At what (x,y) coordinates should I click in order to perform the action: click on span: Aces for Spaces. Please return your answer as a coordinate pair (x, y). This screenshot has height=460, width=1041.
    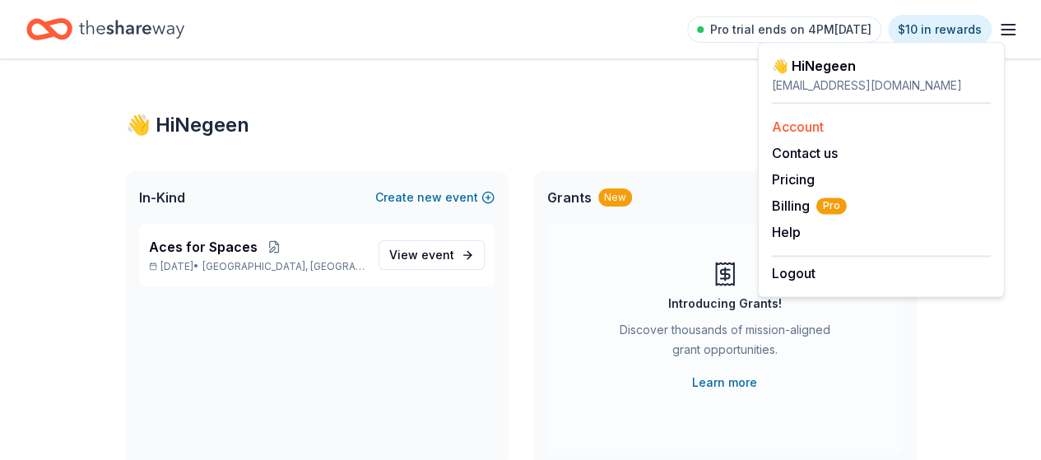
    Looking at the image, I should click on (203, 247).